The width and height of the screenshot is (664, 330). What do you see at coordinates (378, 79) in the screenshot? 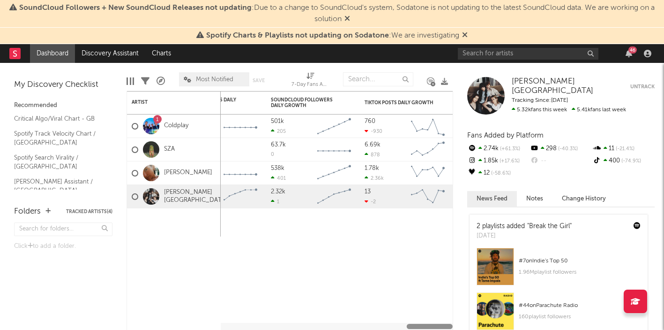
I see `input: Search...` at bounding box center [378, 79].